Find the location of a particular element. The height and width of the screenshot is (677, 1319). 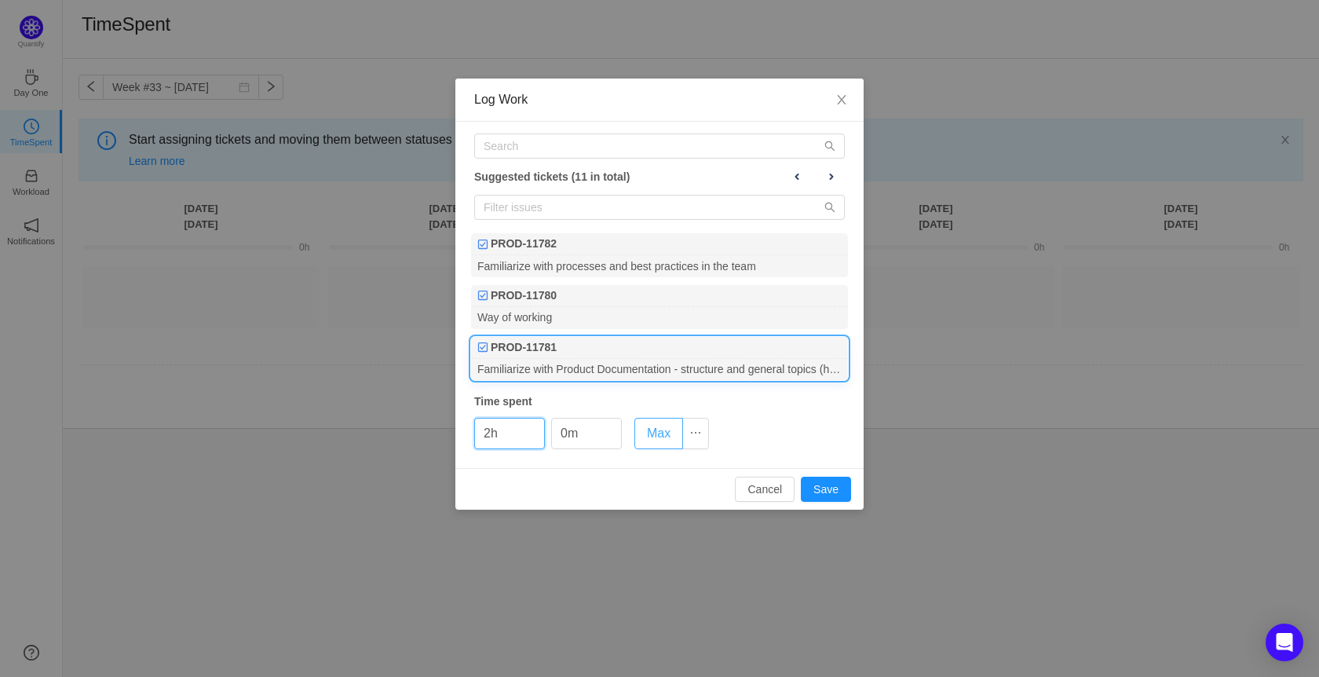

b: PROD-11780 is located at coordinates (524, 295).